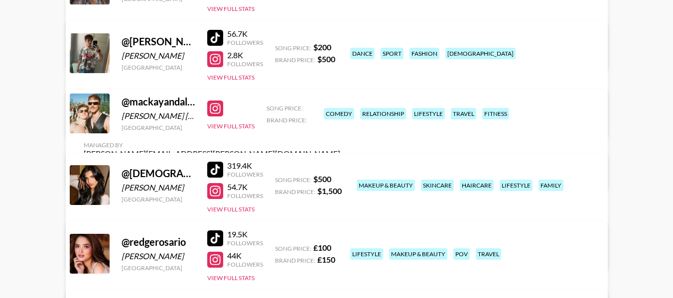 The width and height of the screenshot is (673, 298). What do you see at coordinates (245, 34) in the screenshot?
I see `div: 56.7K` at bounding box center [245, 34].